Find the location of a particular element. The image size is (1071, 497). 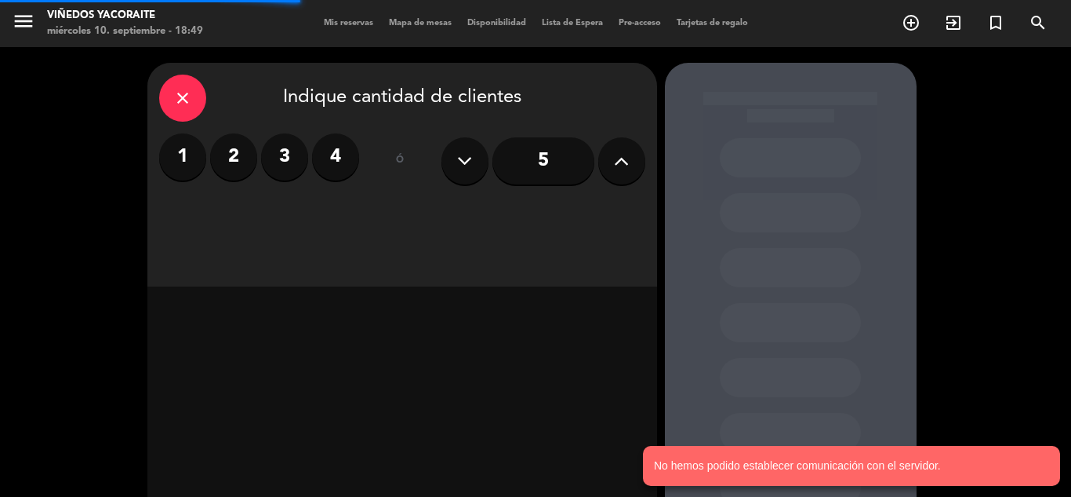

span: Lista de Espera is located at coordinates (573, 23).